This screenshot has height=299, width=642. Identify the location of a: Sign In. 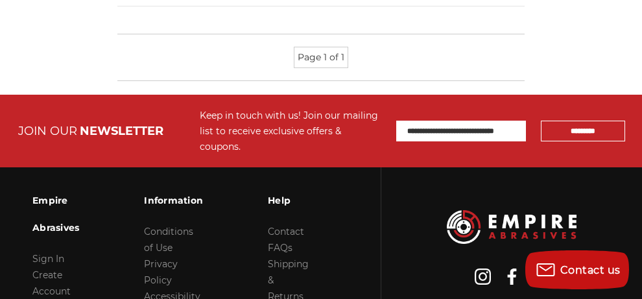
(48, 259).